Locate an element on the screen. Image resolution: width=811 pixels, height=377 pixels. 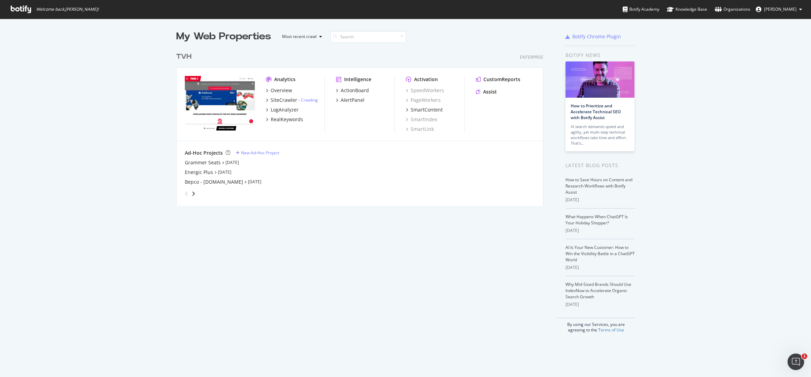
div: Activation is located at coordinates (426, 79).